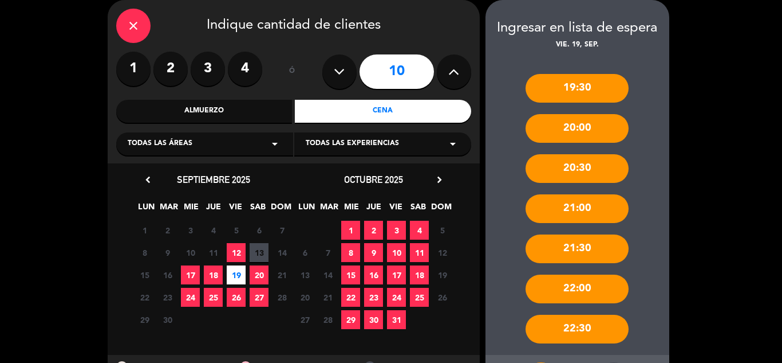 The height and width of the screenshot is (363, 782). I want to click on span: 31, so click(396, 319).